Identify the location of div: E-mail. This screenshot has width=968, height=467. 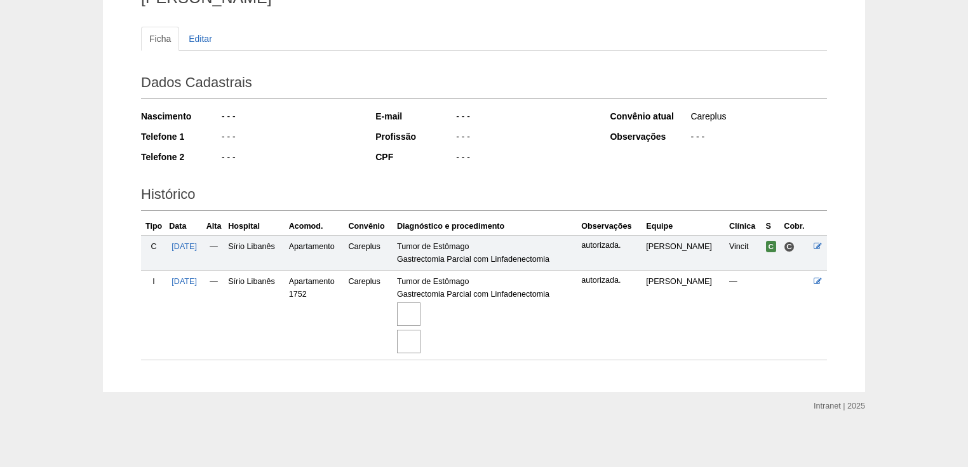
(415, 116).